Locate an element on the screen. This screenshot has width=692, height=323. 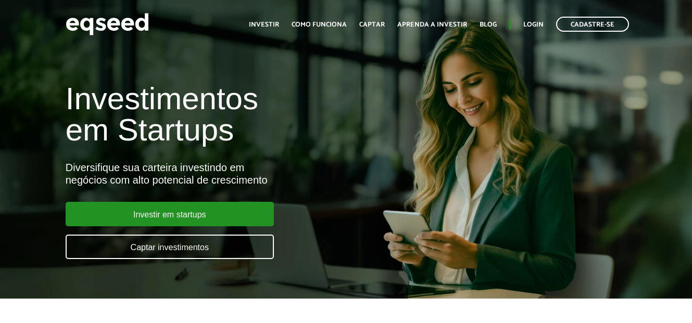
a: Como funciona is located at coordinates (319, 24).